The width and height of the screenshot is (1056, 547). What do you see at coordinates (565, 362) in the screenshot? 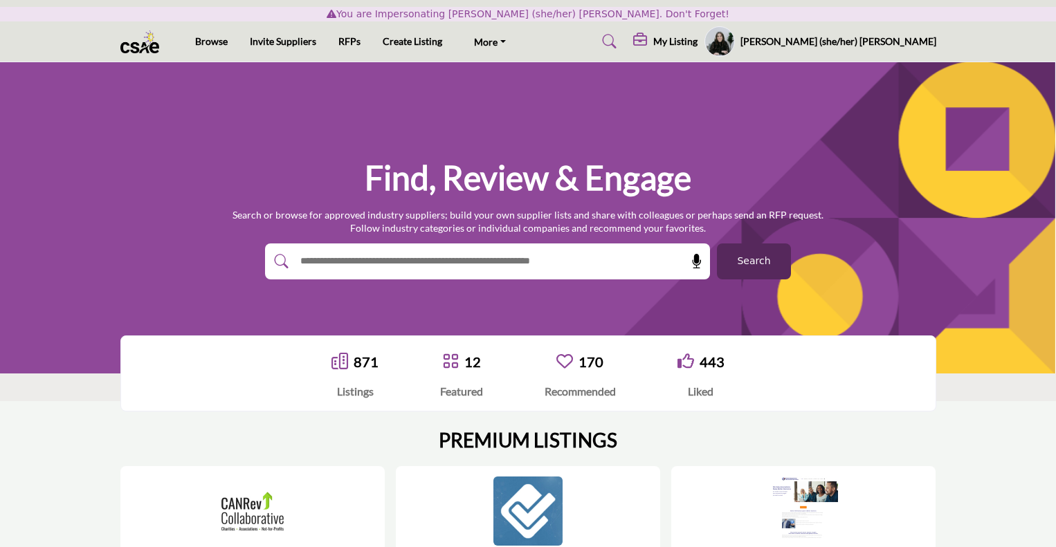
I see `a: Go to Recommended` at bounding box center [565, 362].